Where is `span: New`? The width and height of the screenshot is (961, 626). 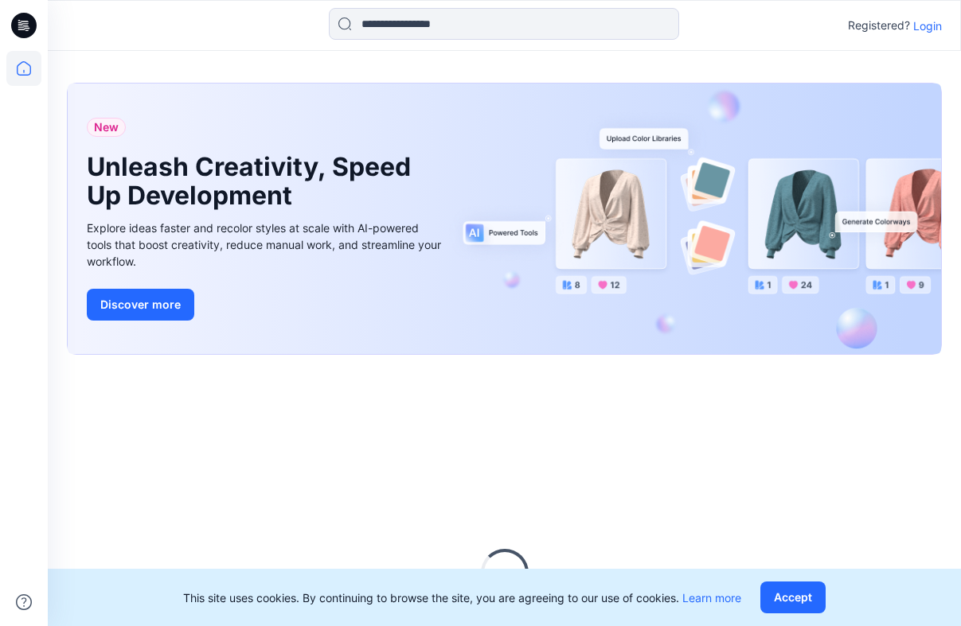
span: New is located at coordinates (106, 127).